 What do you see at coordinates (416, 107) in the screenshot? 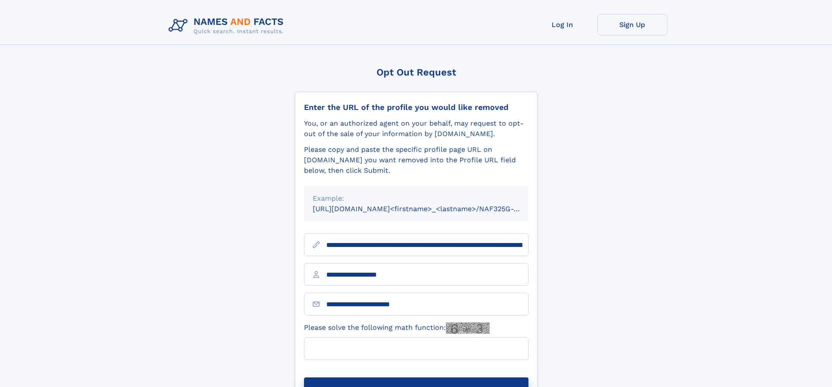
I see `div: Enter the URL of the profile you would like removed` at bounding box center [416, 107].